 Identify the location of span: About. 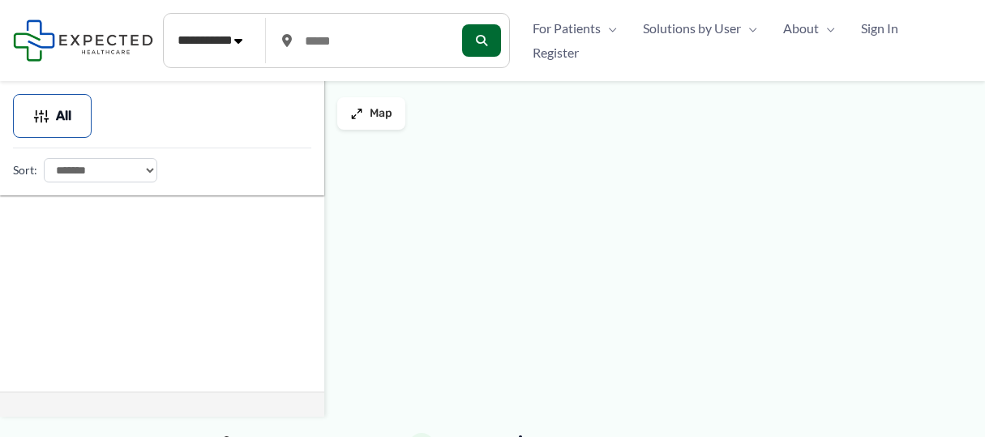
(801, 28).